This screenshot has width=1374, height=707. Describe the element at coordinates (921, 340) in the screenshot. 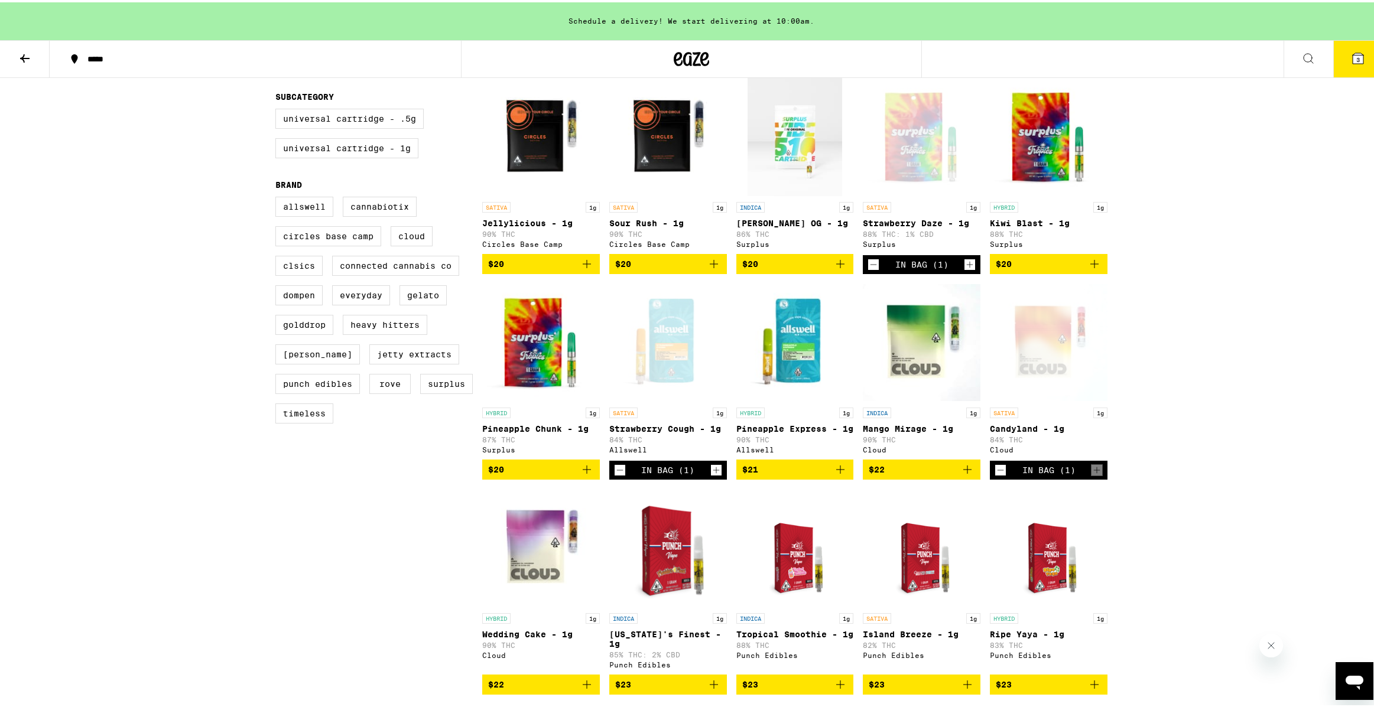

I see `img: Cloud - Mango Mirage - 1g` at that location.